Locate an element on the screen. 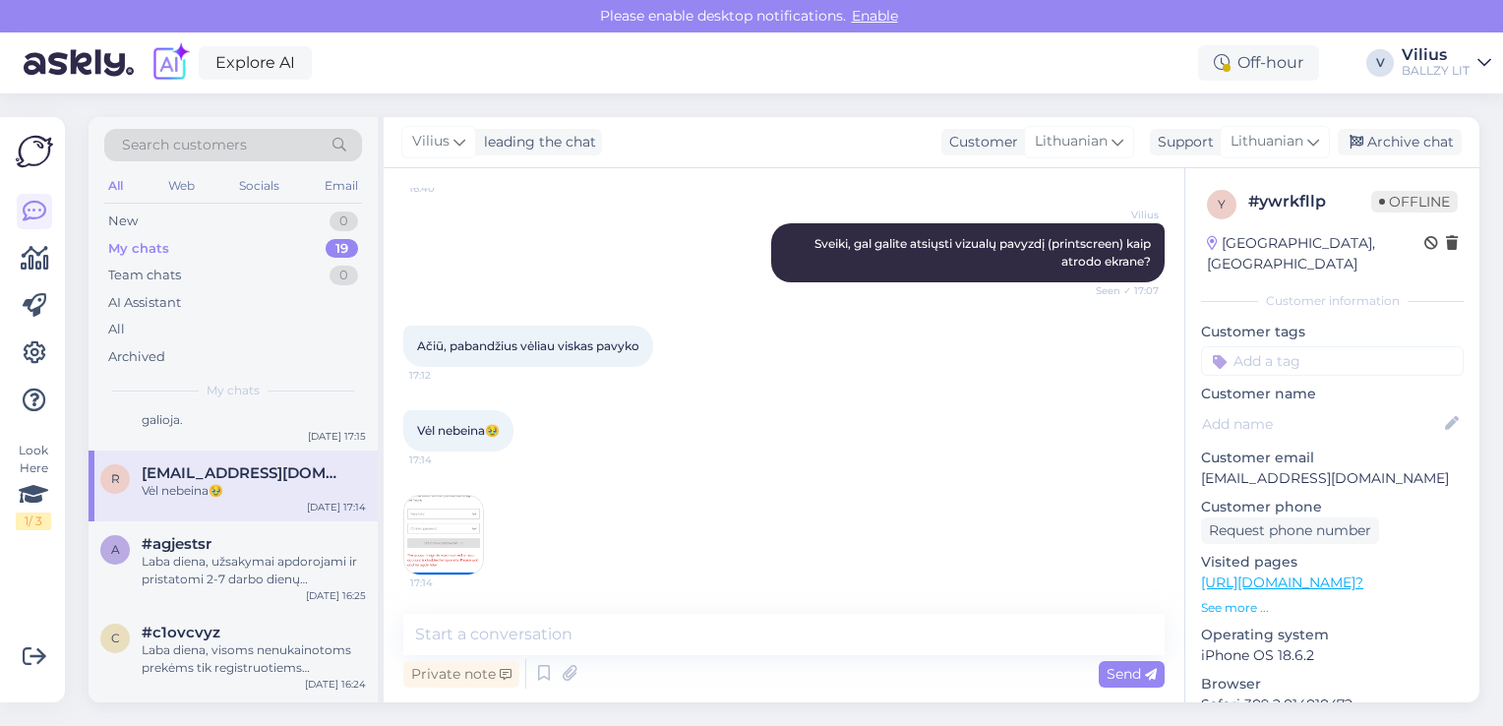 The height and width of the screenshot is (726, 1503). span: Offline is located at coordinates (1414, 202).